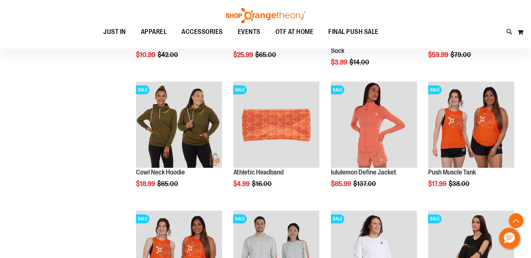 The image size is (531, 258). What do you see at coordinates (258, 172) in the screenshot?
I see `a: Athletic Headband` at bounding box center [258, 172].